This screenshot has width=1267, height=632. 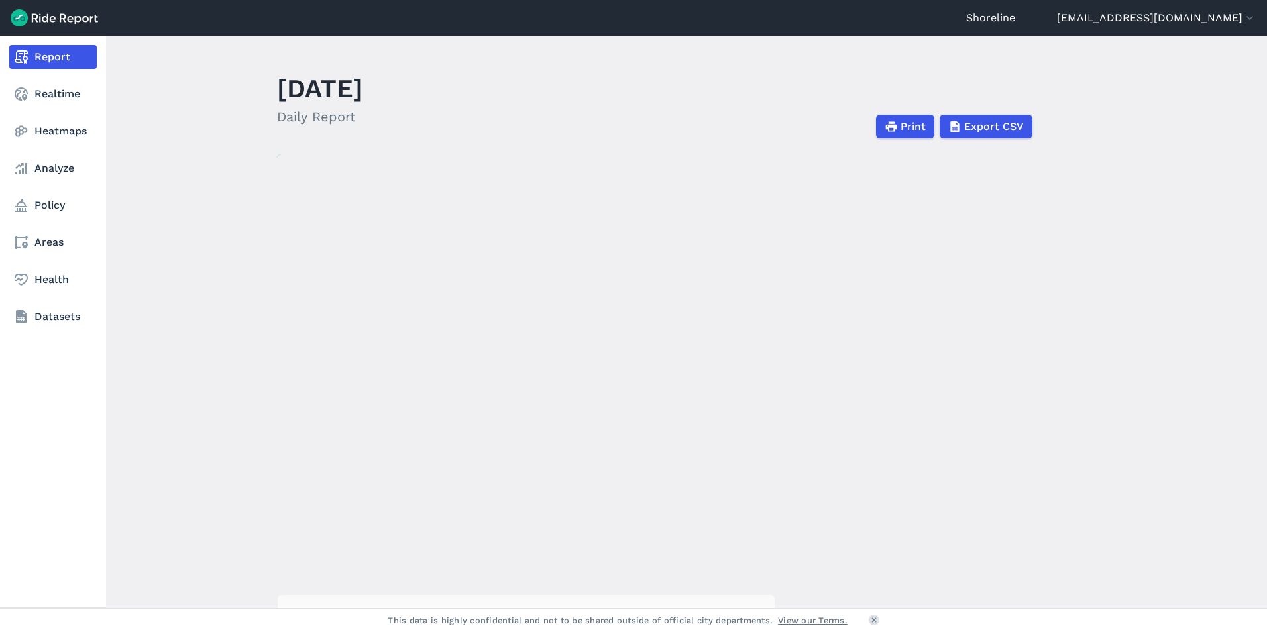 I want to click on span: Export CSV, so click(x=994, y=127).